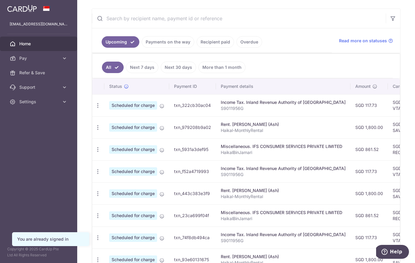  Describe the element at coordinates (51, 239) in the screenshot. I see `div: You are already signed in` at that location.